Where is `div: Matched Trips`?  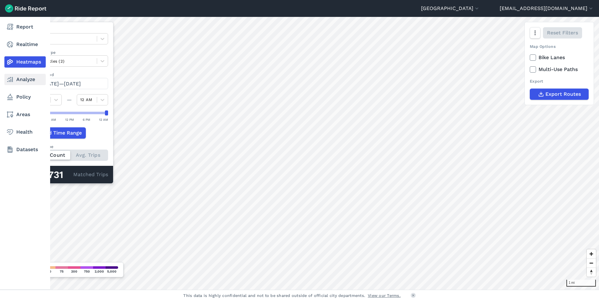 div: Matched Trips is located at coordinates (69, 175).